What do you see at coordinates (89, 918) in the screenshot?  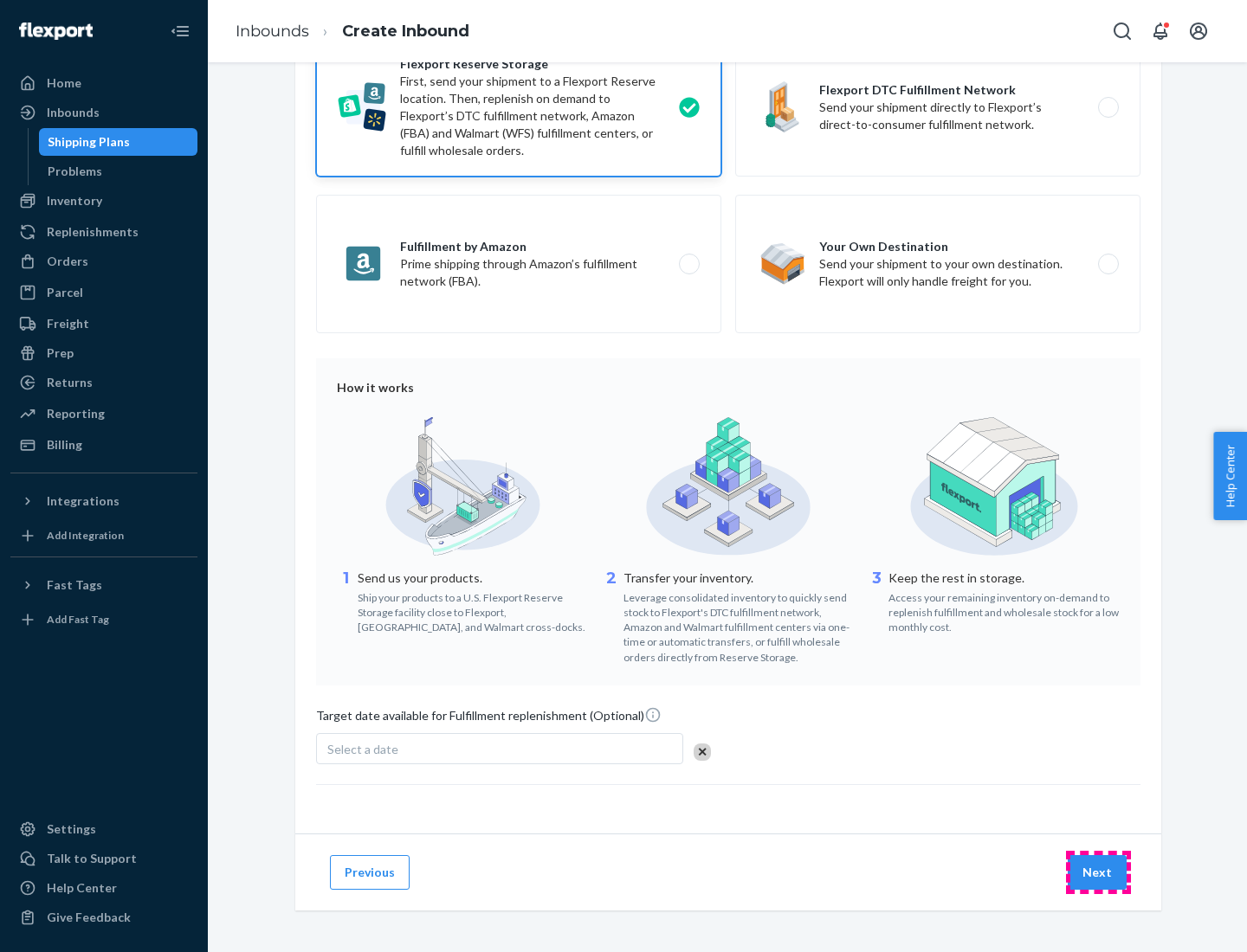 I see `div: Give Feedback` at bounding box center [89, 918].